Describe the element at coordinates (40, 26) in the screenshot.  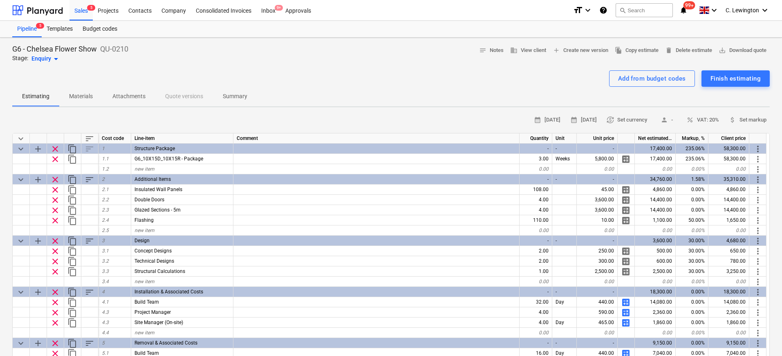
I see `span: 5` at that location.